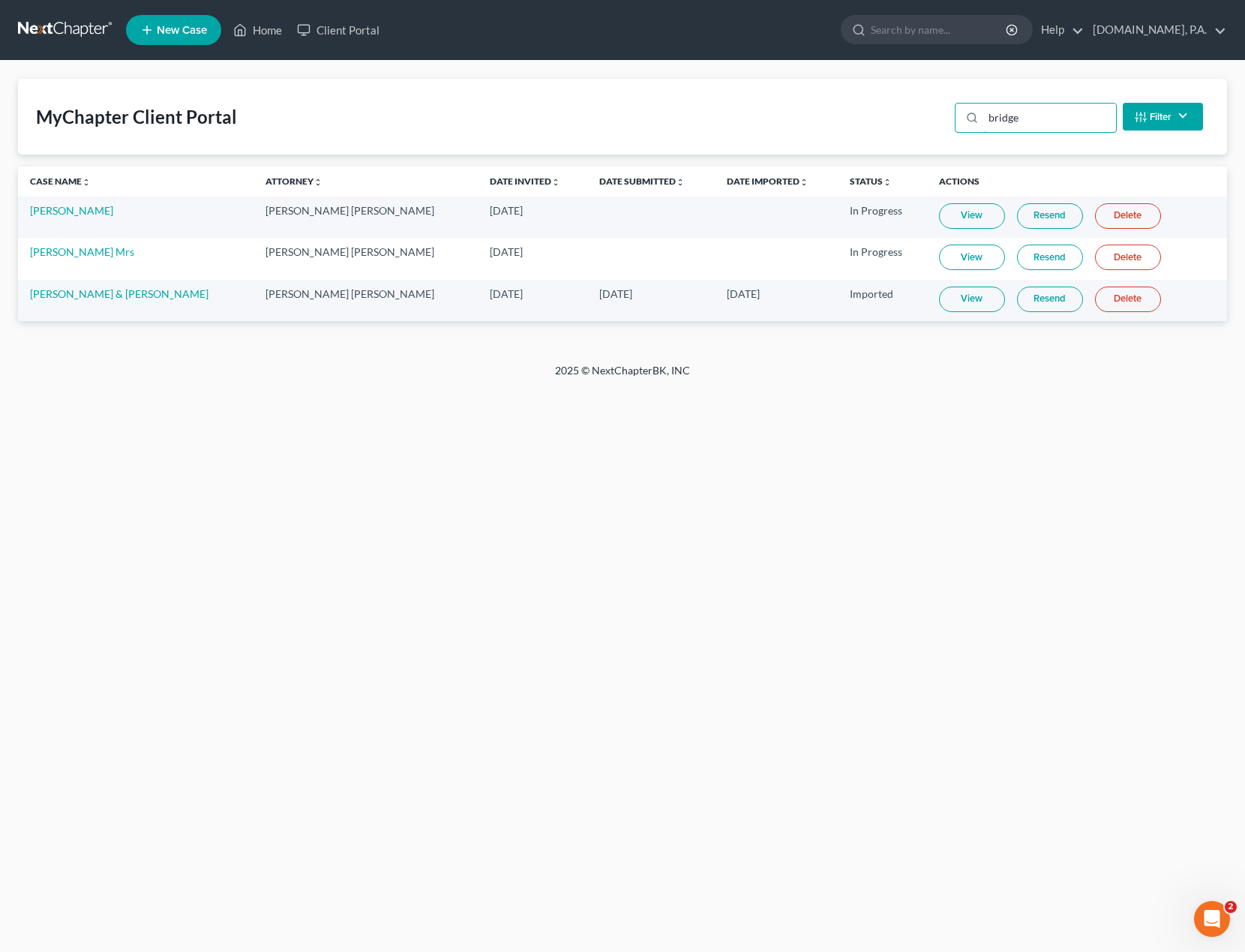 The height and width of the screenshot is (952, 1245). Describe the element at coordinates (137, 117) in the screenshot. I see `div: MyChapter Client Portal` at that location.